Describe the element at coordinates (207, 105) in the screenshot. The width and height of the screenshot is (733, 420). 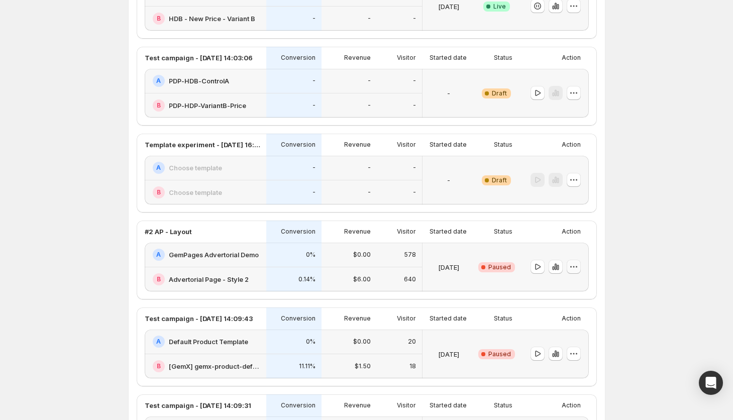
I see `h2: PDP-HDP-VariantB-Price` at that location.